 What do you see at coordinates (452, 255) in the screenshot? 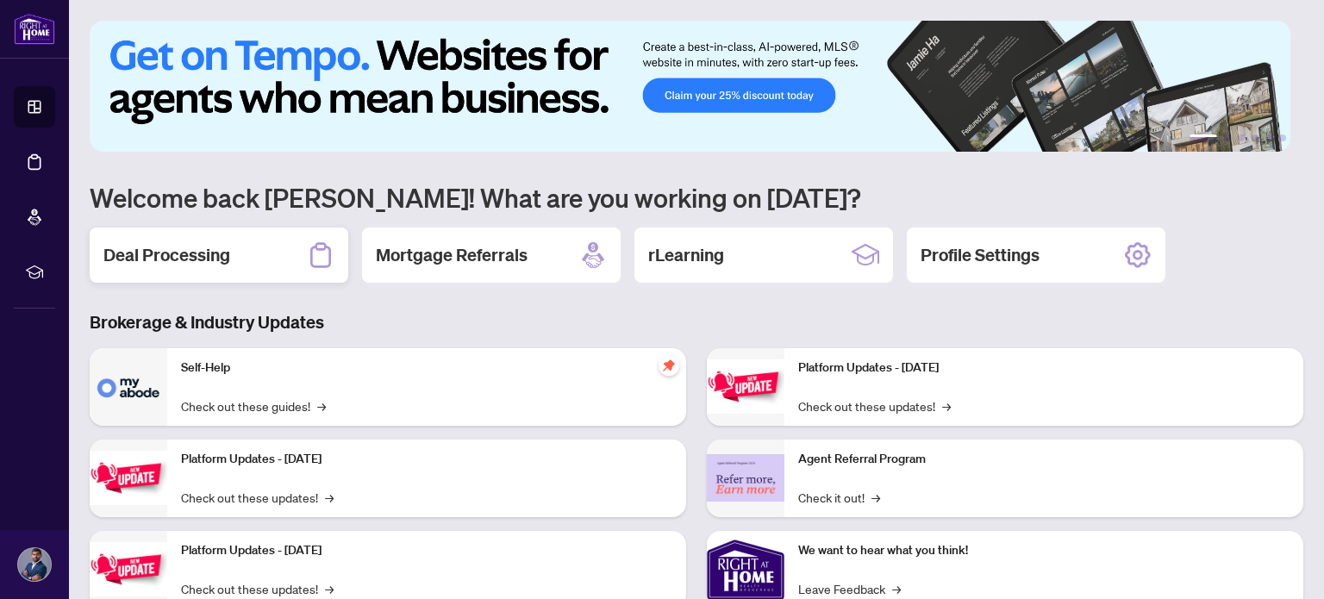
I see `h2: Mortgage Referrals` at bounding box center [452, 255].